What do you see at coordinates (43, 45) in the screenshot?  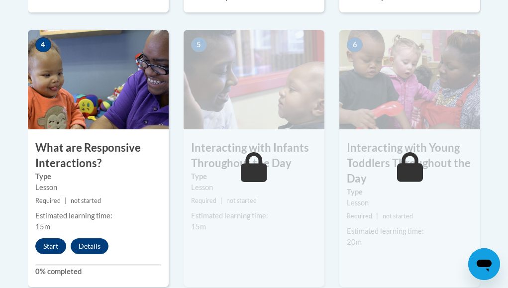 I see `span: 4` at bounding box center [43, 45].